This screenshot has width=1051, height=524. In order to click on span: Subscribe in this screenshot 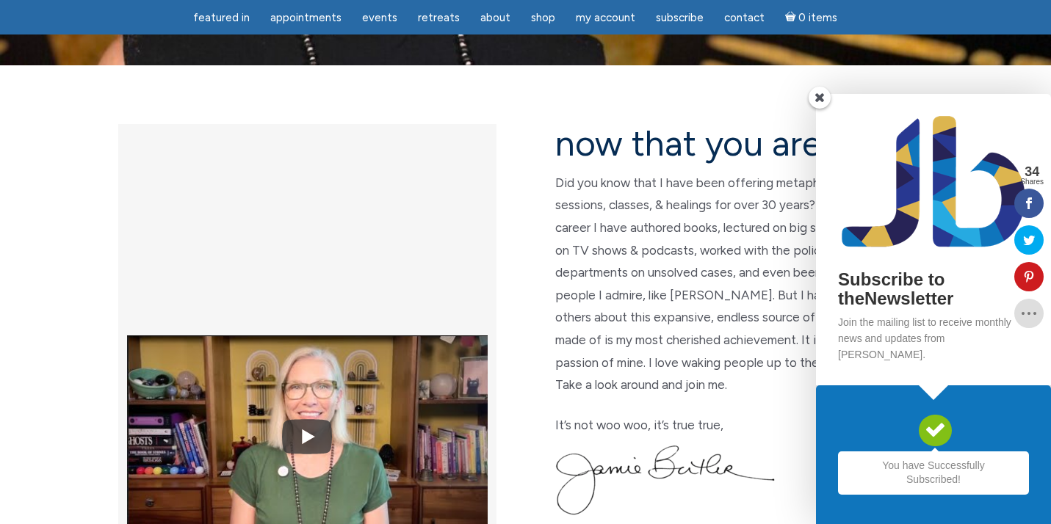, I will do `click(679, 18)`.